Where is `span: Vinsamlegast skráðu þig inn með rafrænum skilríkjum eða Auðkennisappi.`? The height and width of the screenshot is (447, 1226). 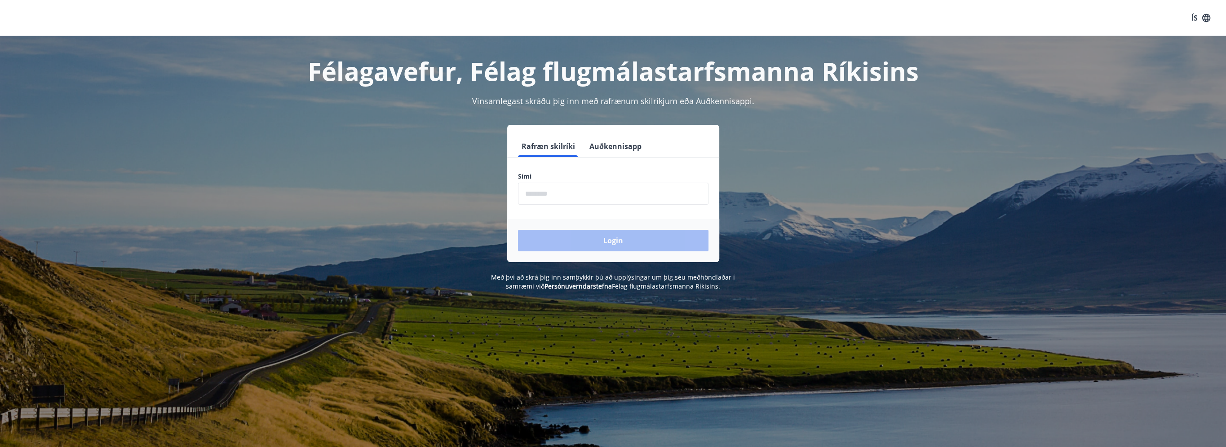
span: Vinsamlegast skráðu þig inn með rafrænum skilríkjum eða Auðkennisappi. is located at coordinates (613, 101).